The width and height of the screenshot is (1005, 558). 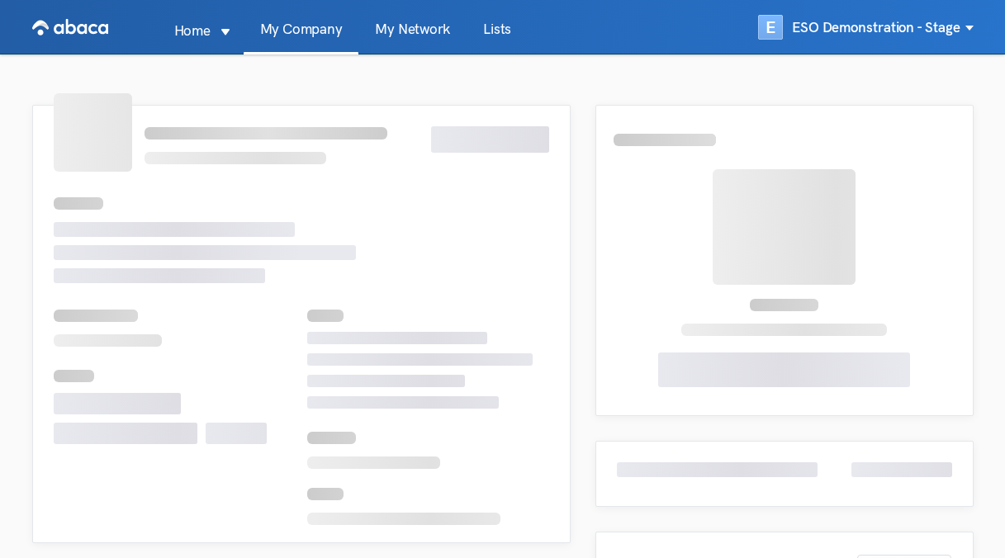 I want to click on img: VIRAL Logo, so click(x=70, y=27).